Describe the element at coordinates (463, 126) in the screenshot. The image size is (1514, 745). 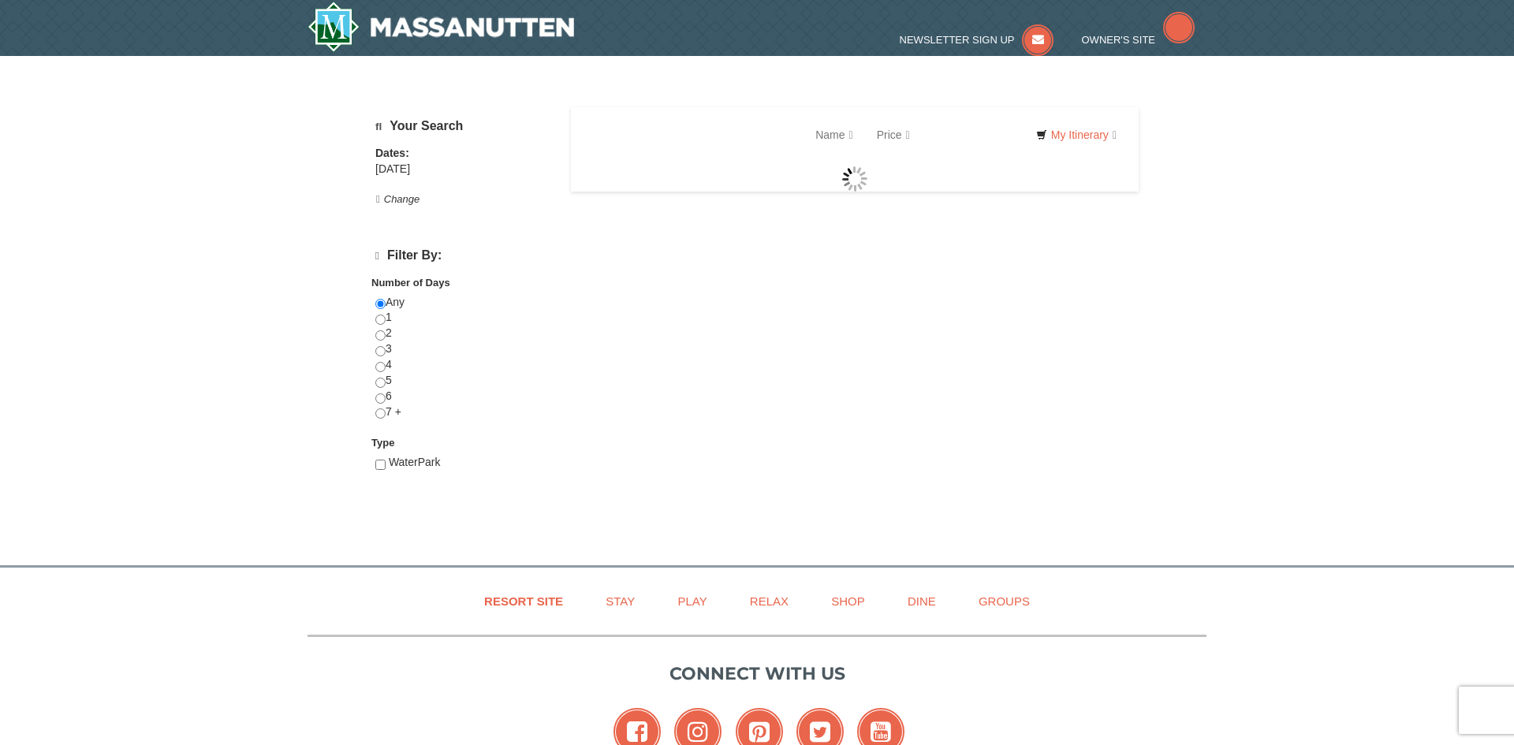
I see `h5: Your Search` at that location.